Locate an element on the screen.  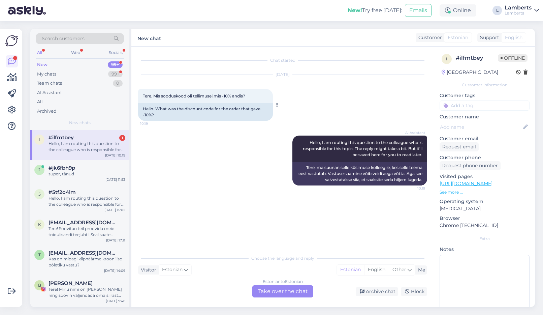
div: Archive chat is located at coordinates (377, 291).